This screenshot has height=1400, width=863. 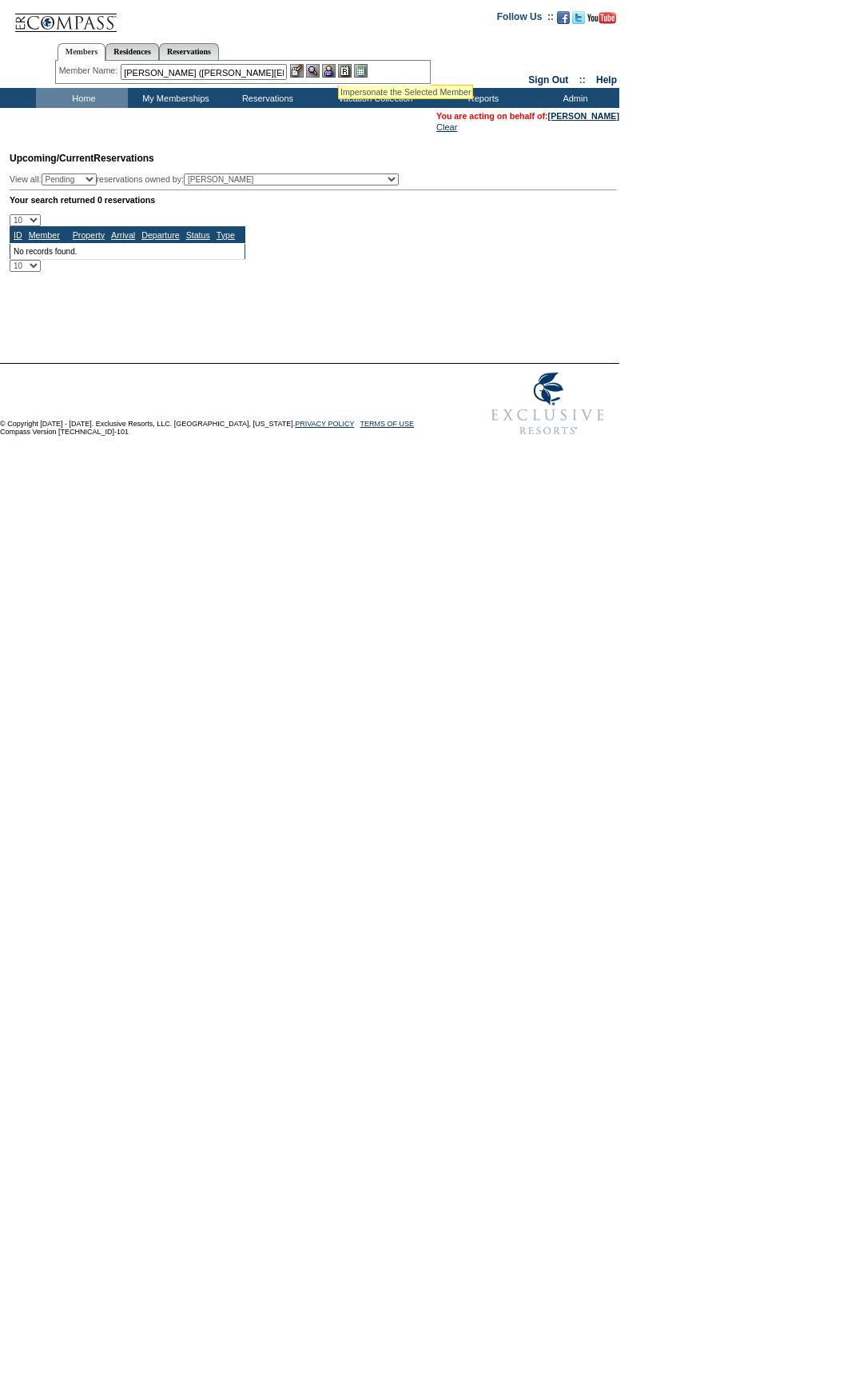 I want to click on td: No records found., so click(x=128, y=251).